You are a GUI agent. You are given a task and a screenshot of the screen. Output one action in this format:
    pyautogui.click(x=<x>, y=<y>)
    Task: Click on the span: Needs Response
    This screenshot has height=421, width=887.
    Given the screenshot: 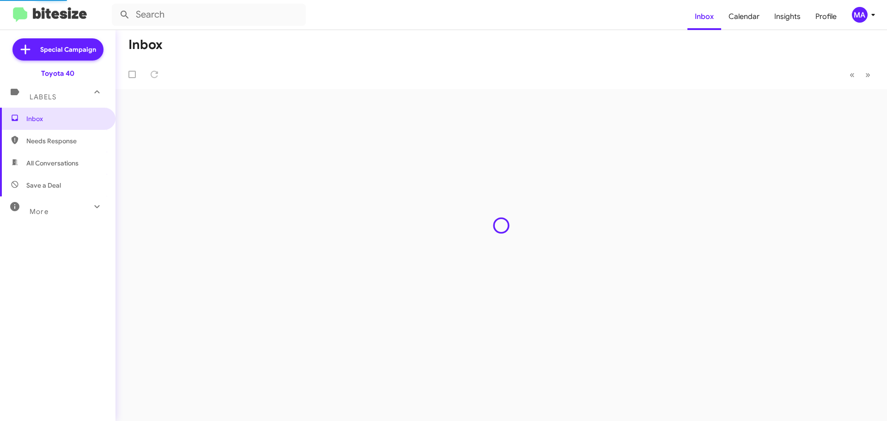 What is the action you would take?
    pyautogui.click(x=66, y=141)
    